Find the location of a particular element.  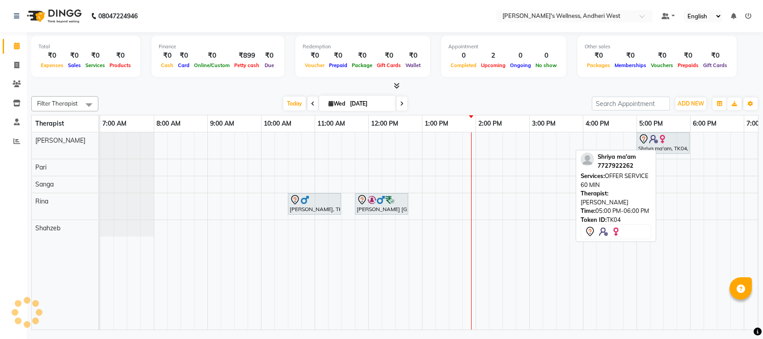

span: Ongoing is located at coordinates (520, 65).